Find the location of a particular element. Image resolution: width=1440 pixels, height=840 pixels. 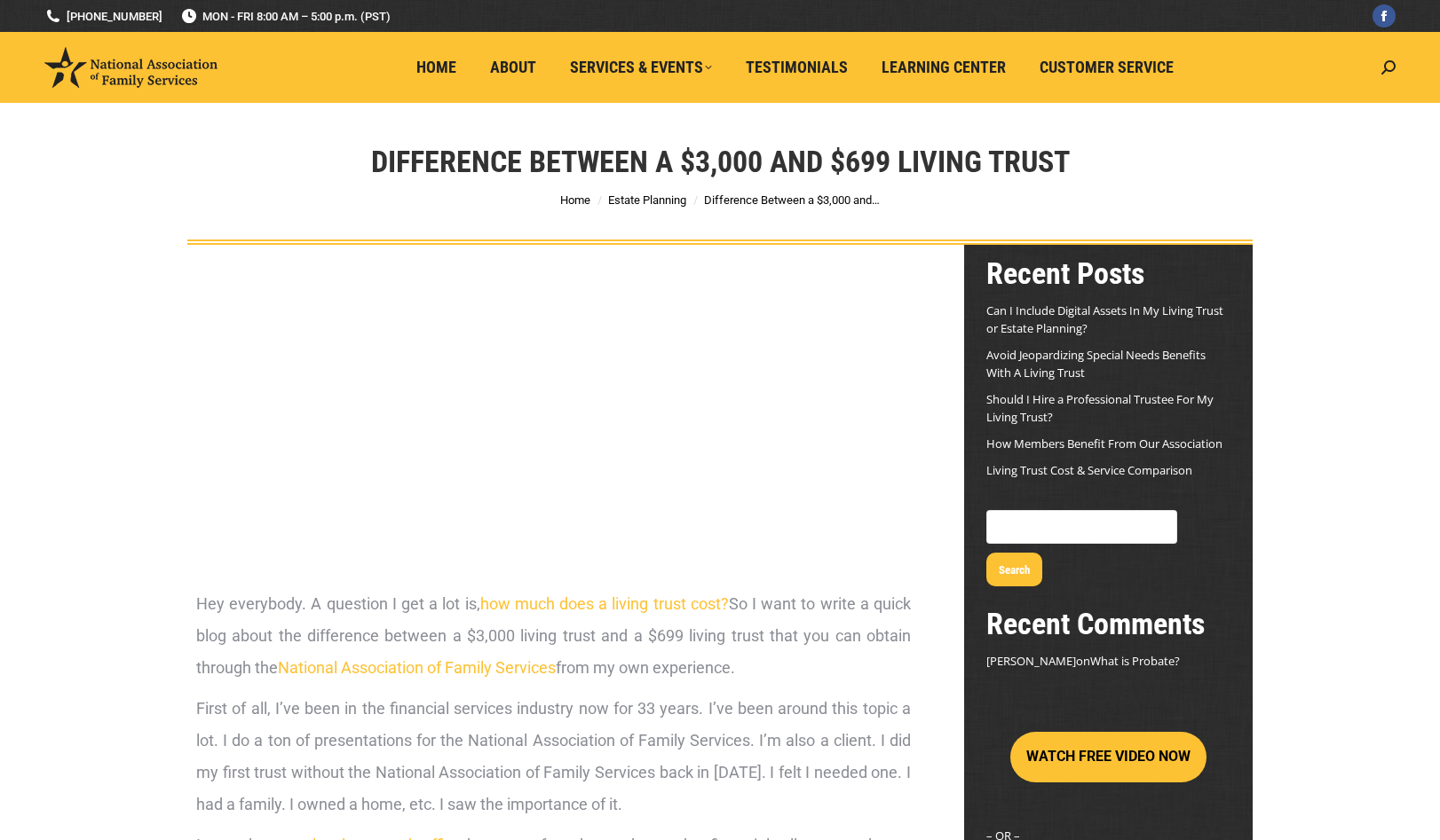

a: Living Trust Cost & Service Comparison is located at coordinates (1089, 471).